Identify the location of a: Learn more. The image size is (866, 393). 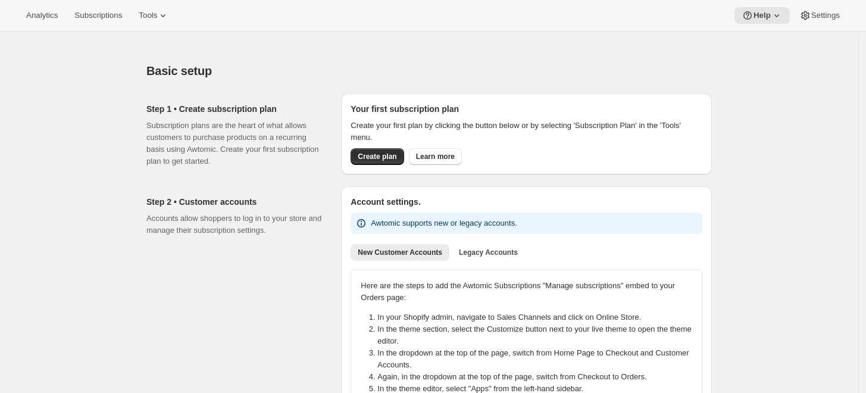
(435, 157).